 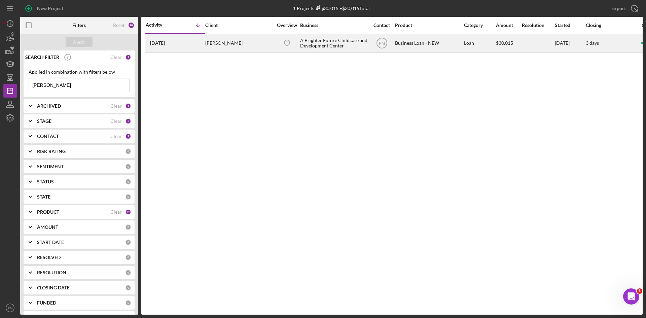 I want to click on button: PM, so click(x=10, y=308).